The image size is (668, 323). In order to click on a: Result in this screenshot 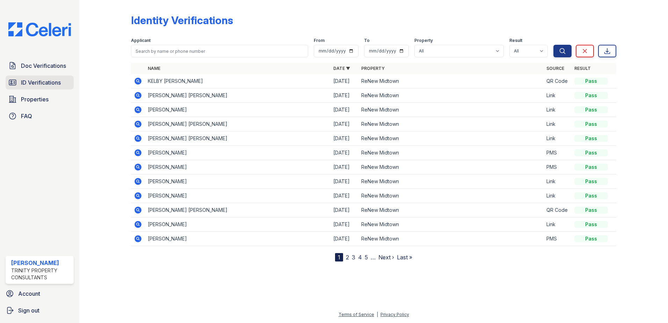, I will do `click(583, 68)`.